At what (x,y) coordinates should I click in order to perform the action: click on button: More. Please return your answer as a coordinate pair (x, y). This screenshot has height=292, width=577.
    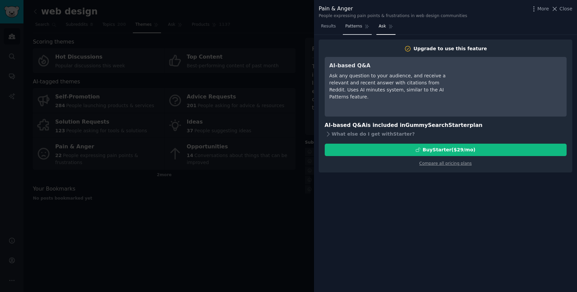
    Looking at the image, I should click on (539, 9).